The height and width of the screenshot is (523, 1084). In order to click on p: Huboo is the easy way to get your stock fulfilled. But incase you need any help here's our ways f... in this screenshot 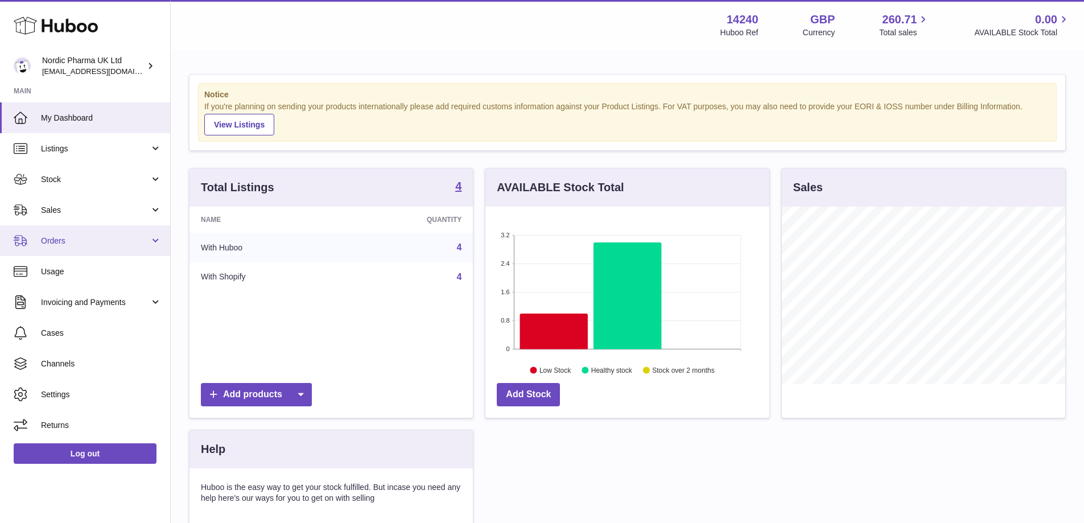, I will do `click(331, 493)`.